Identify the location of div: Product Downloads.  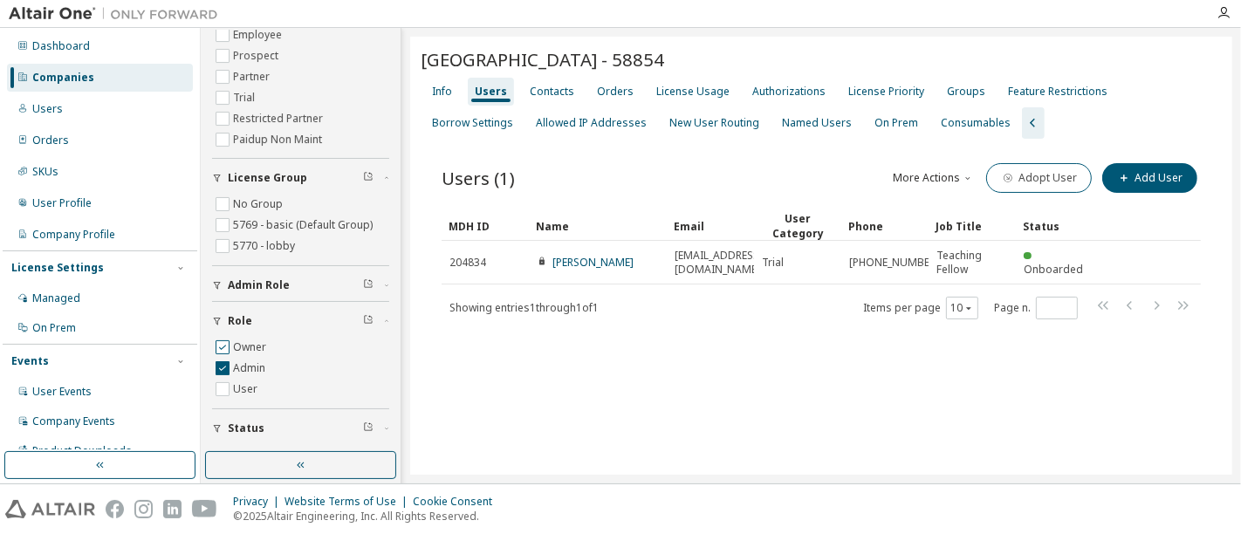
(82, 451).